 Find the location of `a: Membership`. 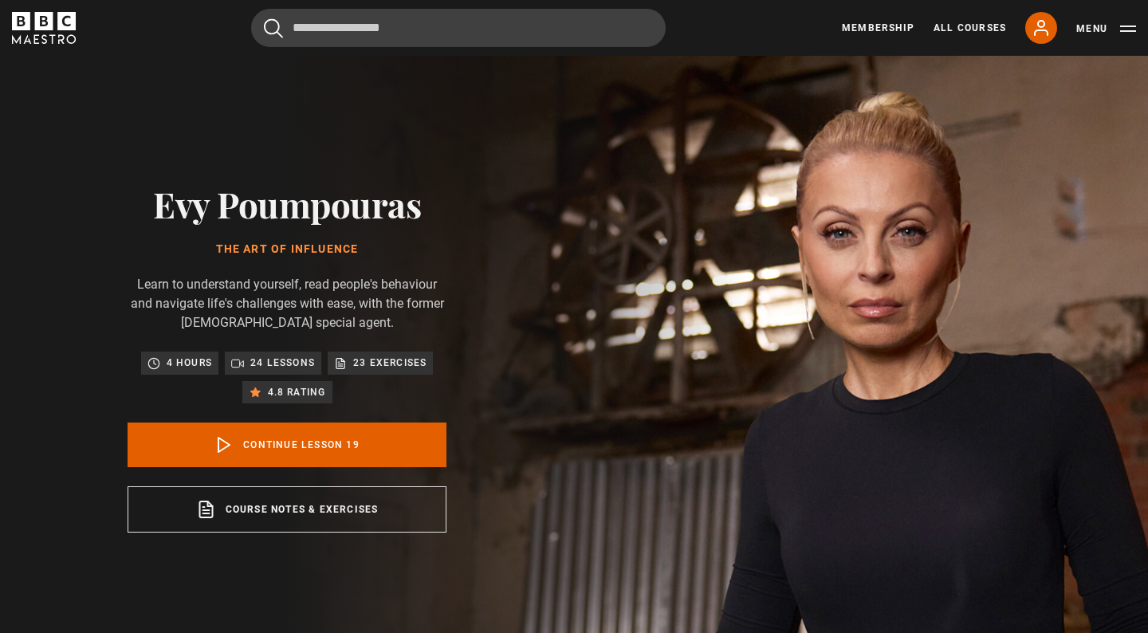

a: Membership is located at coordinates (877, 28).